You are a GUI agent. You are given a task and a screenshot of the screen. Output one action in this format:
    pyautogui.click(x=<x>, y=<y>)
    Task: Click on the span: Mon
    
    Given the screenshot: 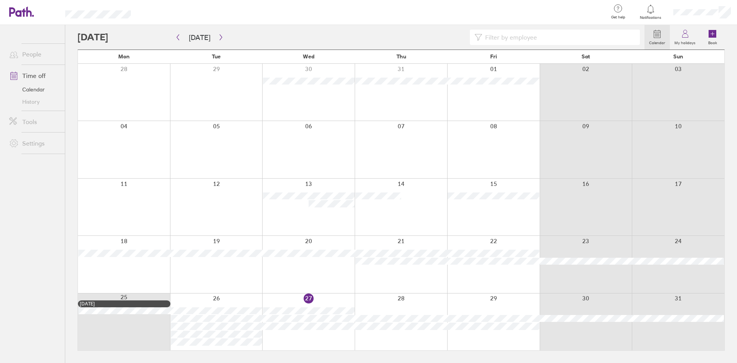 What is the action you would take?
    pyautogui.click(x=124, y=56)
    